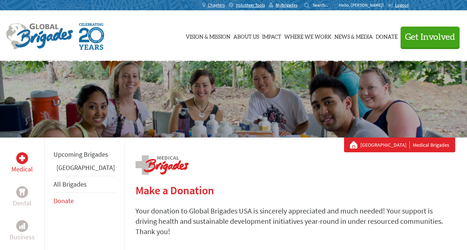 This screenshot has height=250, width=467. What do you see at coordinates (323, 5) in the screenshot?
I see `input: Search...` at bounding box center [323, 5].